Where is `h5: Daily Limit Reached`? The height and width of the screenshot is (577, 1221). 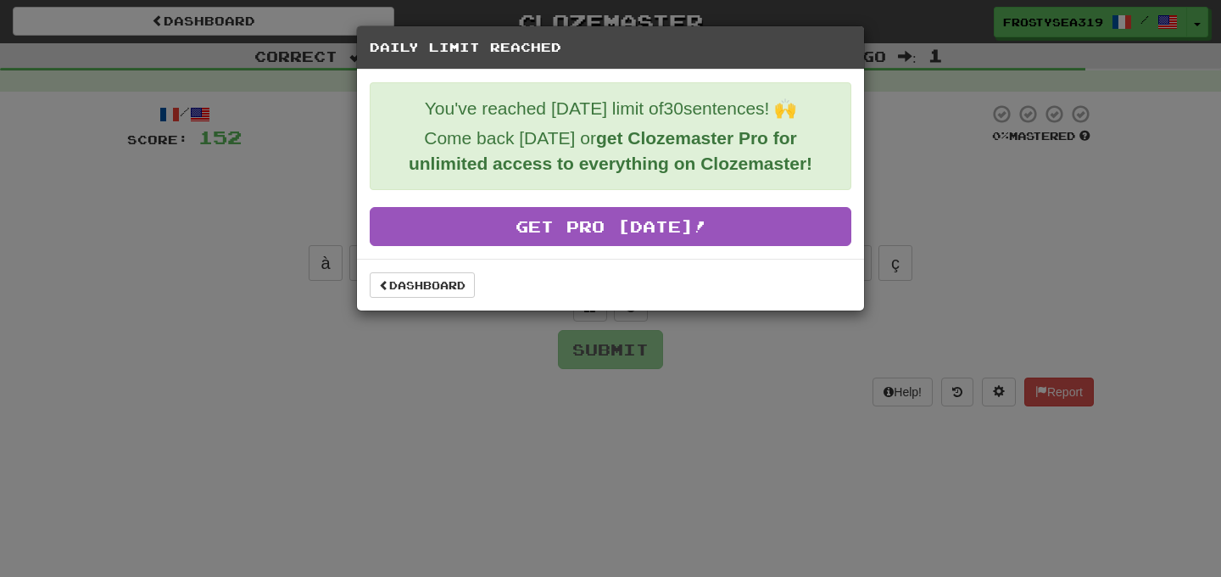 h5: Daily Limit Reached is located at coordinates (611, 47).